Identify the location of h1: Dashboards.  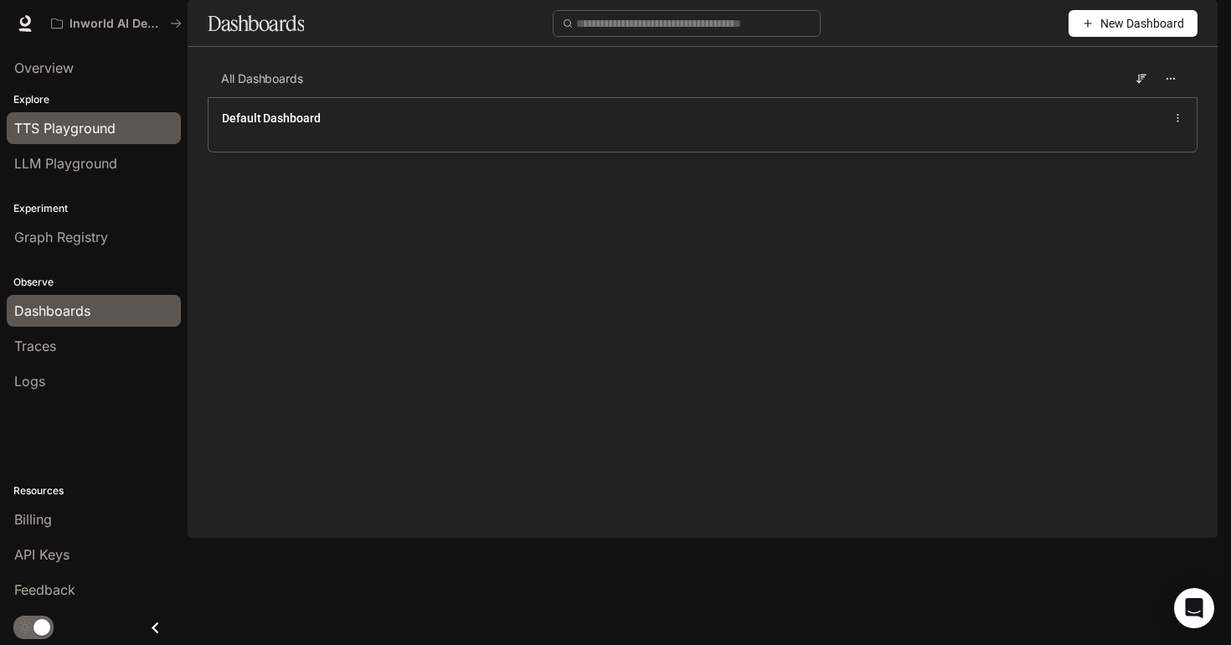
(255, 23).